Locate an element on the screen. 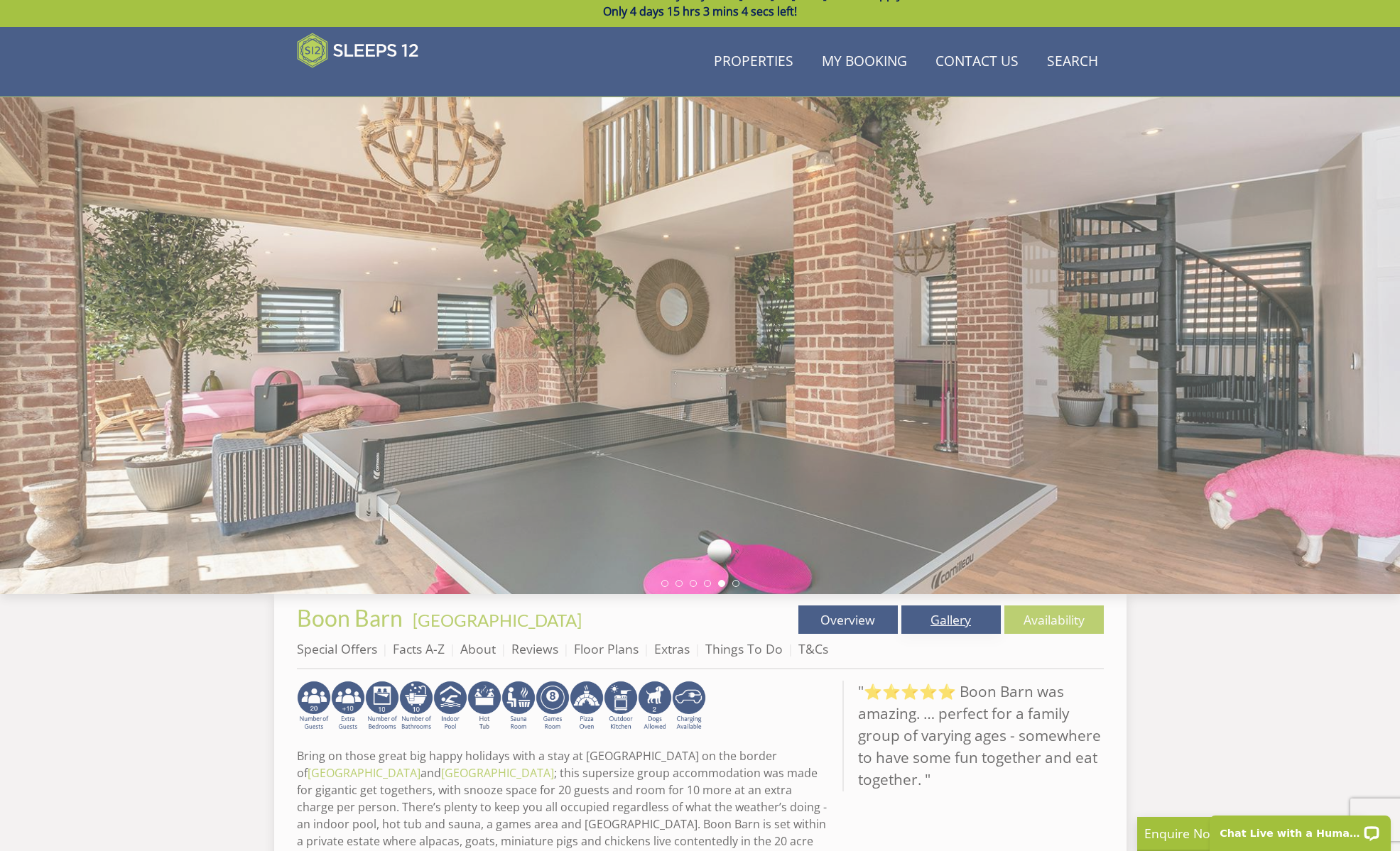 This screenshot has height=851, width=1400. p: Enquire Now is located at coordinates (1251, 834).